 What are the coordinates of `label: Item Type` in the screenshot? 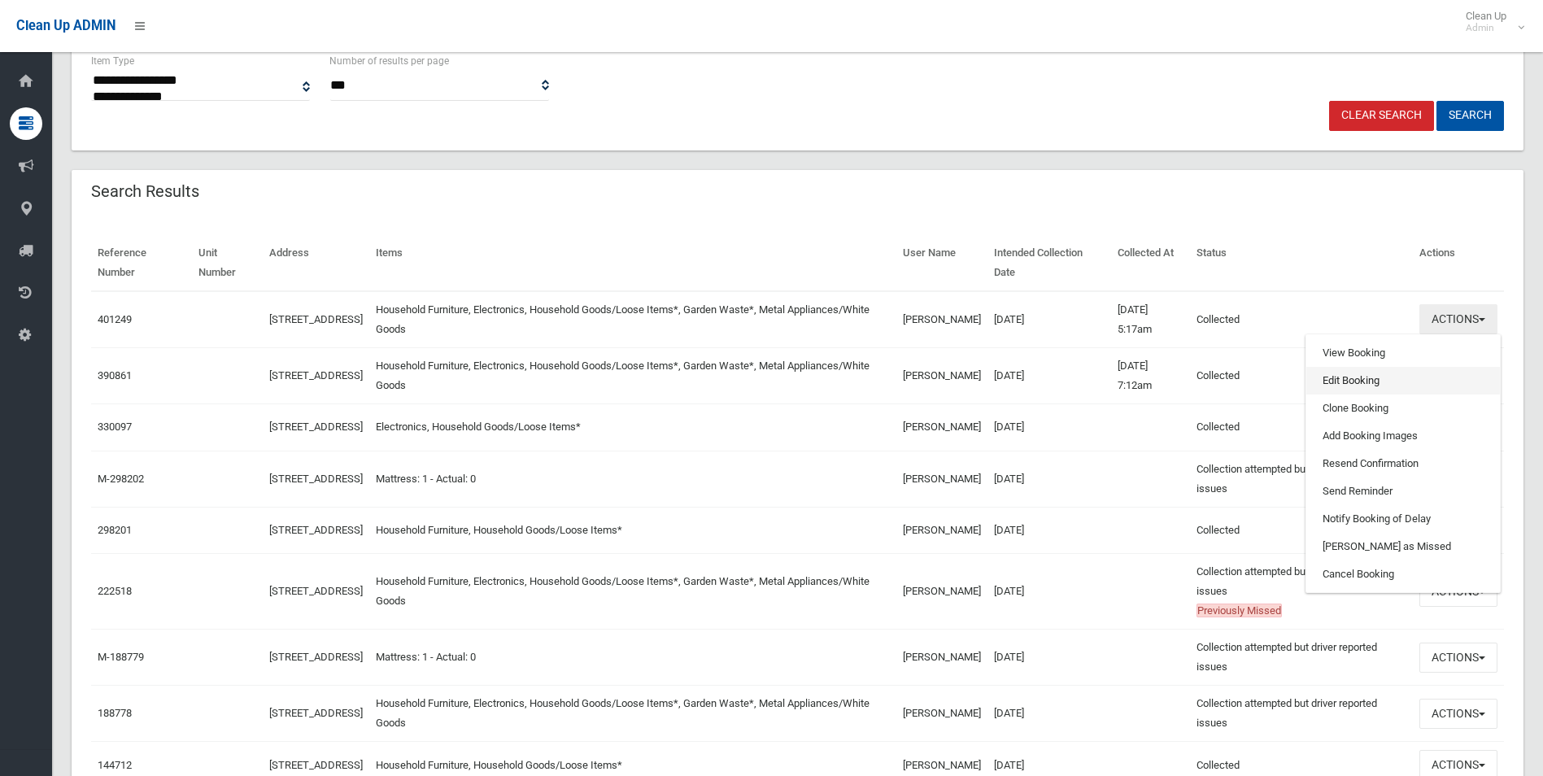 It's located at (112, 61).